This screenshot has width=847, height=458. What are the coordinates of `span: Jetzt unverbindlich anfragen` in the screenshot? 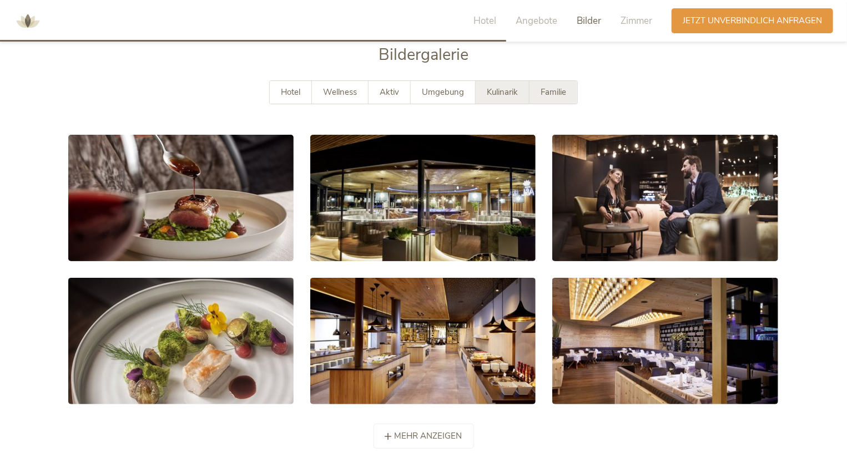 It's located at (752, 21).